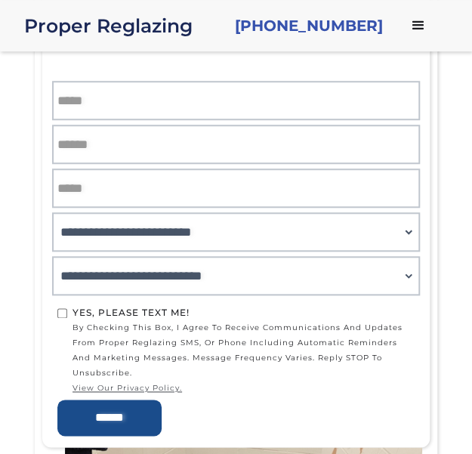 The height and width of the screenshot is (454, 472). Describe the element at coordinates (243, 358) in the screenshot. I see `span: by checking this box, I agree to receive communications and updates from Proper Reglazing SMS, or...` at that location.